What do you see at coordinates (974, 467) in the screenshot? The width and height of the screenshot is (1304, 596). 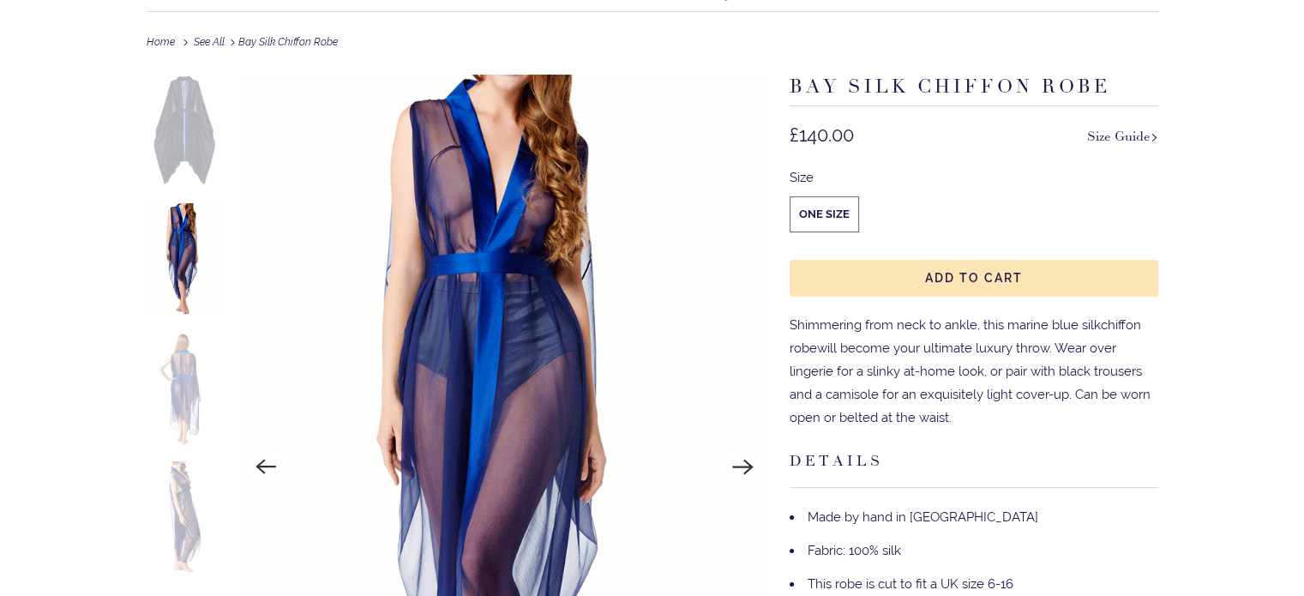 I see `h3: DETAILS` at bounding box center [974, 467].